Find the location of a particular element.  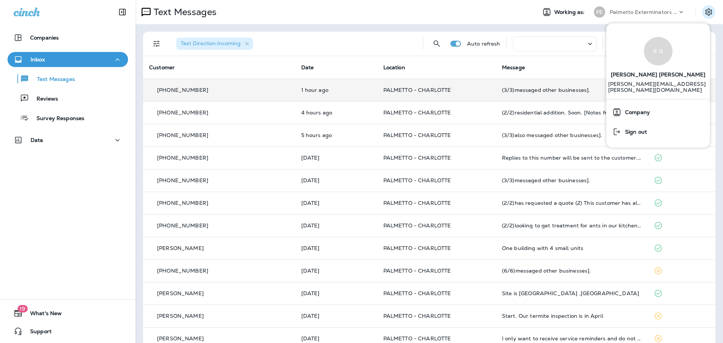

span: Date is located at coordinates (308, 67).